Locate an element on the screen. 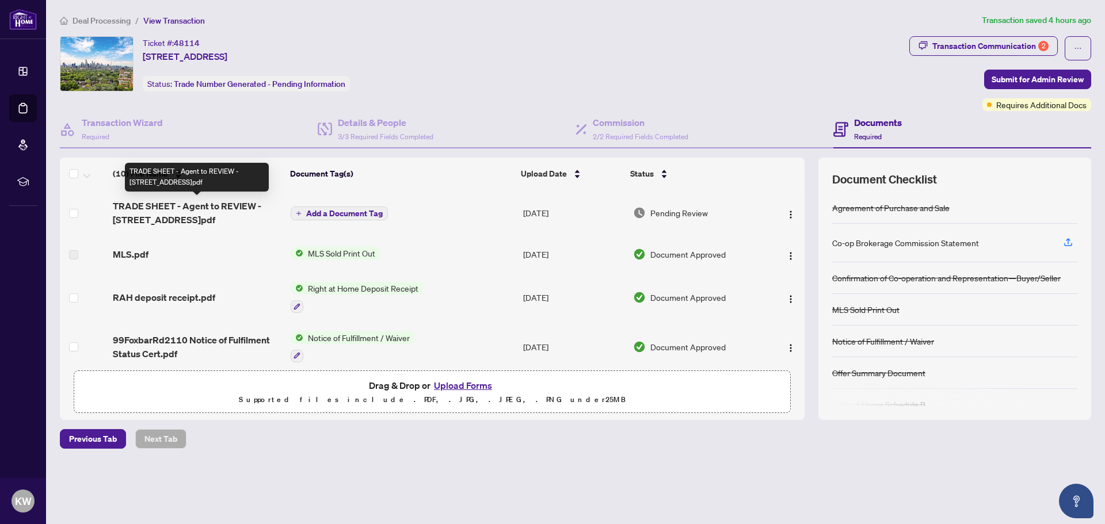 This screenshot has height=524, width=1105. th: Upload Date is located at coordinates (571, 174).